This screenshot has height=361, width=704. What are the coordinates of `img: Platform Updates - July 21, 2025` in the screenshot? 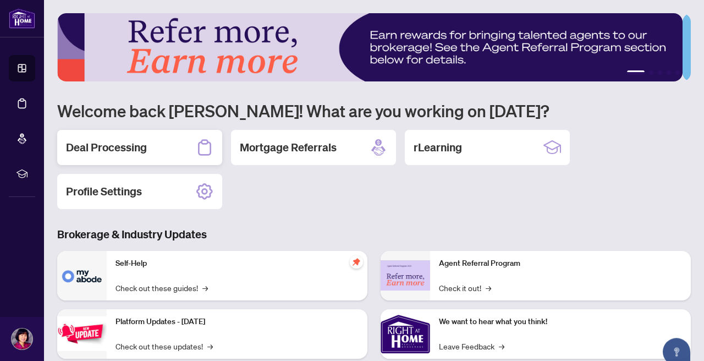 It's located at (82, 333).